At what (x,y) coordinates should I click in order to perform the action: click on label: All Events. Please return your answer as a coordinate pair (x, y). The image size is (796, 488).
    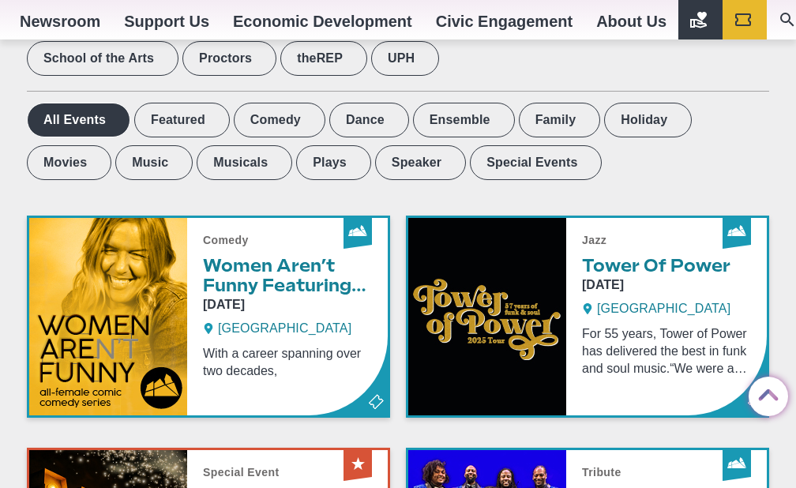
    Looking at the image, I should click on (78, 120).